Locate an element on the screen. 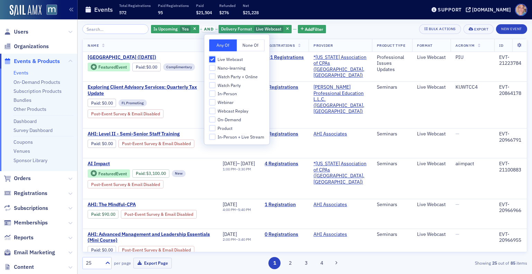  span: Acronym is located at coordinates (465, 45).